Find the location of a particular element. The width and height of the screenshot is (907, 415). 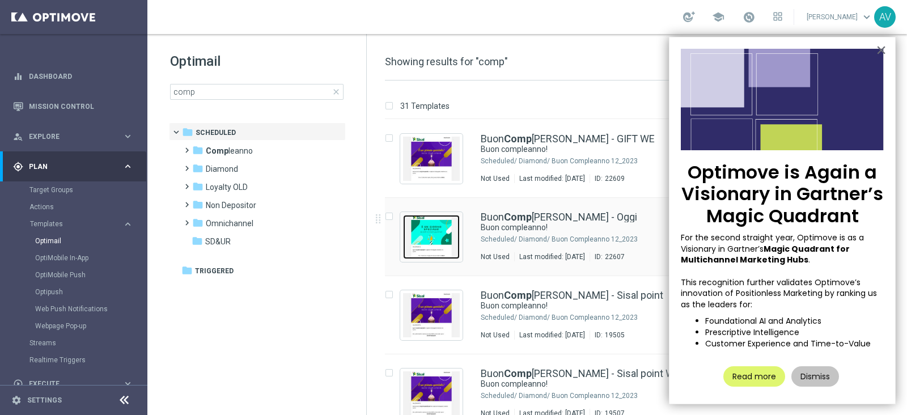

i: settings is located at coordinates (16, 400).